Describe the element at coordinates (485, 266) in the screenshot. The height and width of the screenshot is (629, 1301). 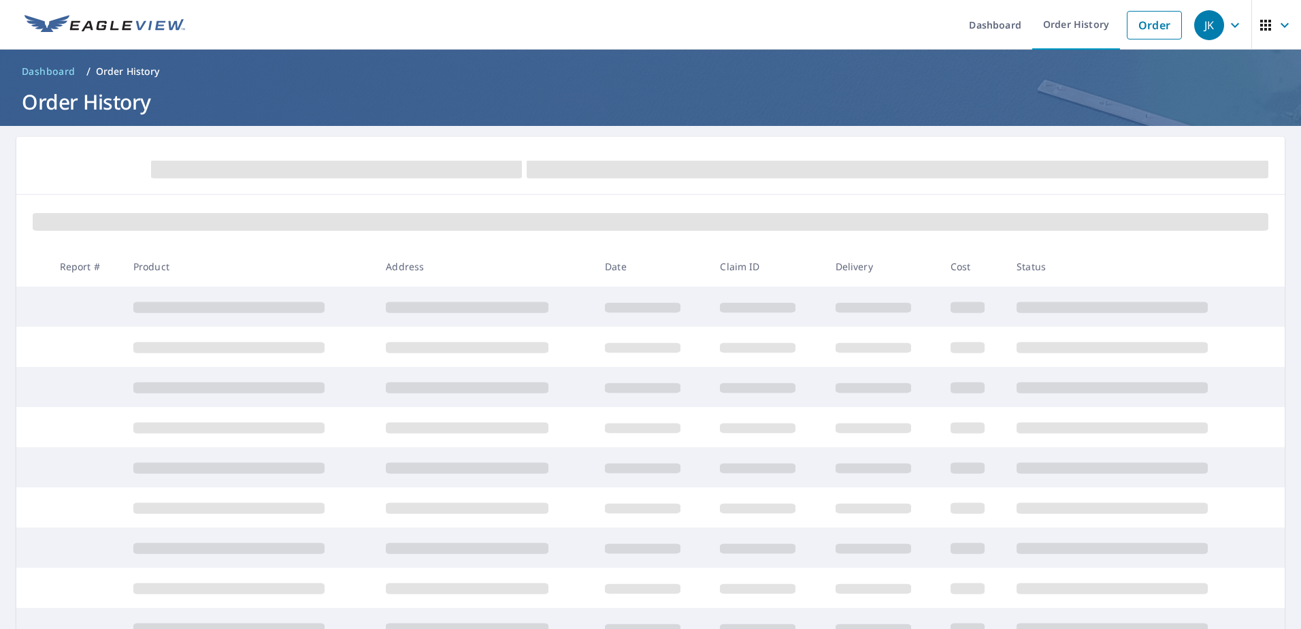
I see `th: Address` at that location.